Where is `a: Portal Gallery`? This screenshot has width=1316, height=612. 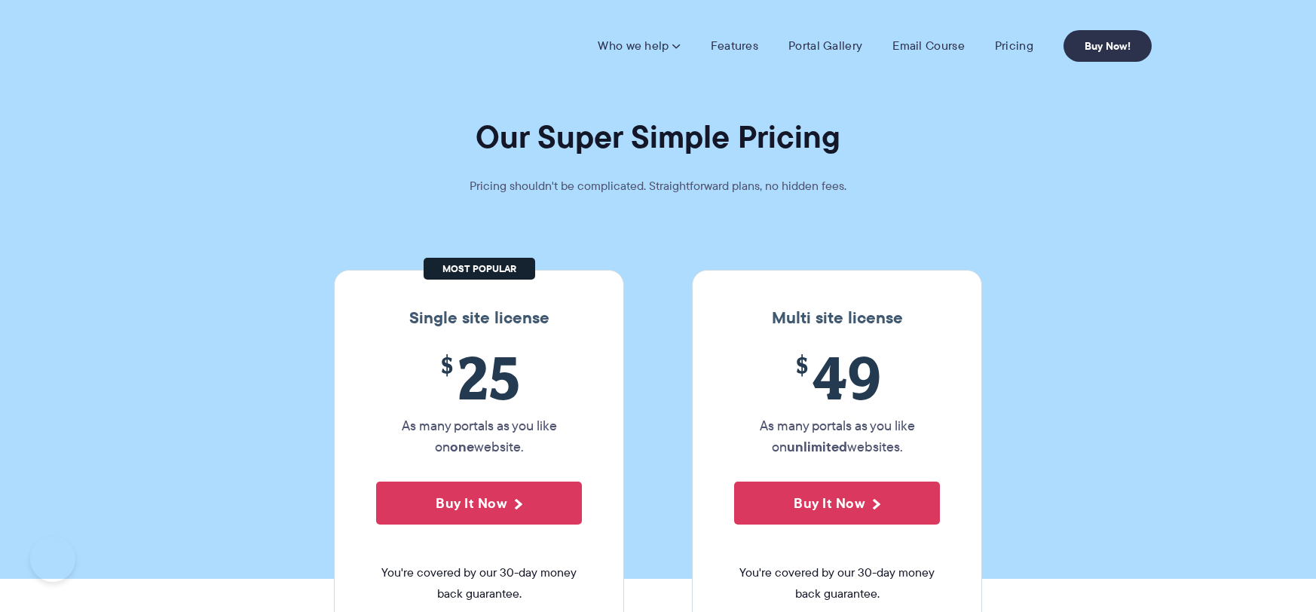
a: Portal Gallery is located at coordinates (825, 46).